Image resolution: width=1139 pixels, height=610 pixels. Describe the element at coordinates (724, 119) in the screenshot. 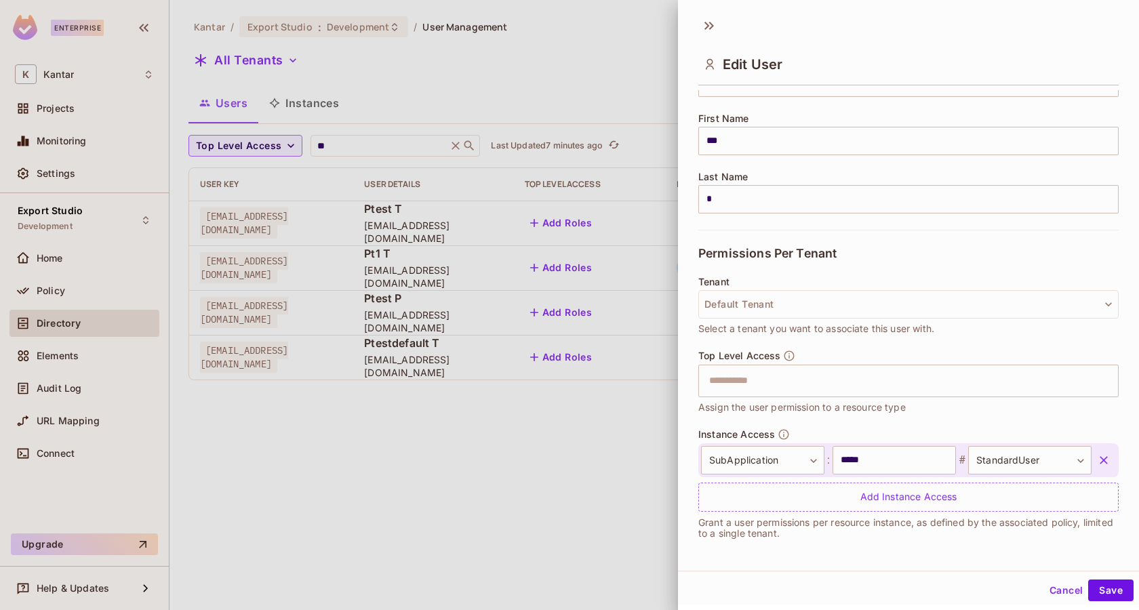

I see `span: First Name` at that location.